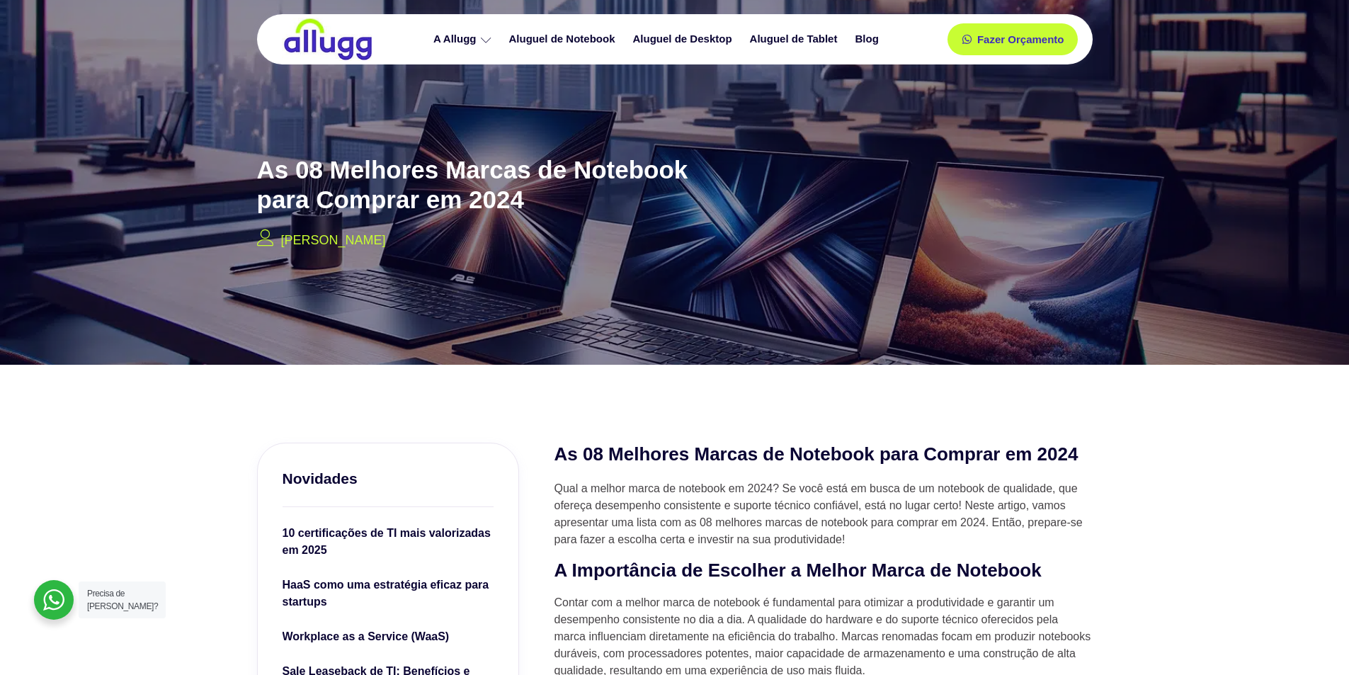  What do you see at coordinates (684, 39) in the screenshot?
I see `a: Aluguel de Desktop` at bounding box center [684, 39].